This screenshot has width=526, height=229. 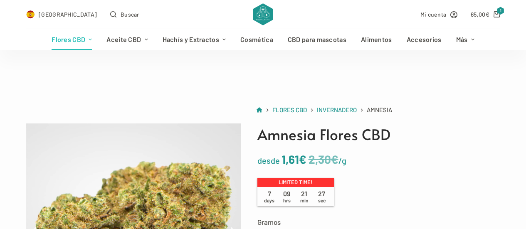 I want to click on a: Carro de compra, so click(x=485, y=14).